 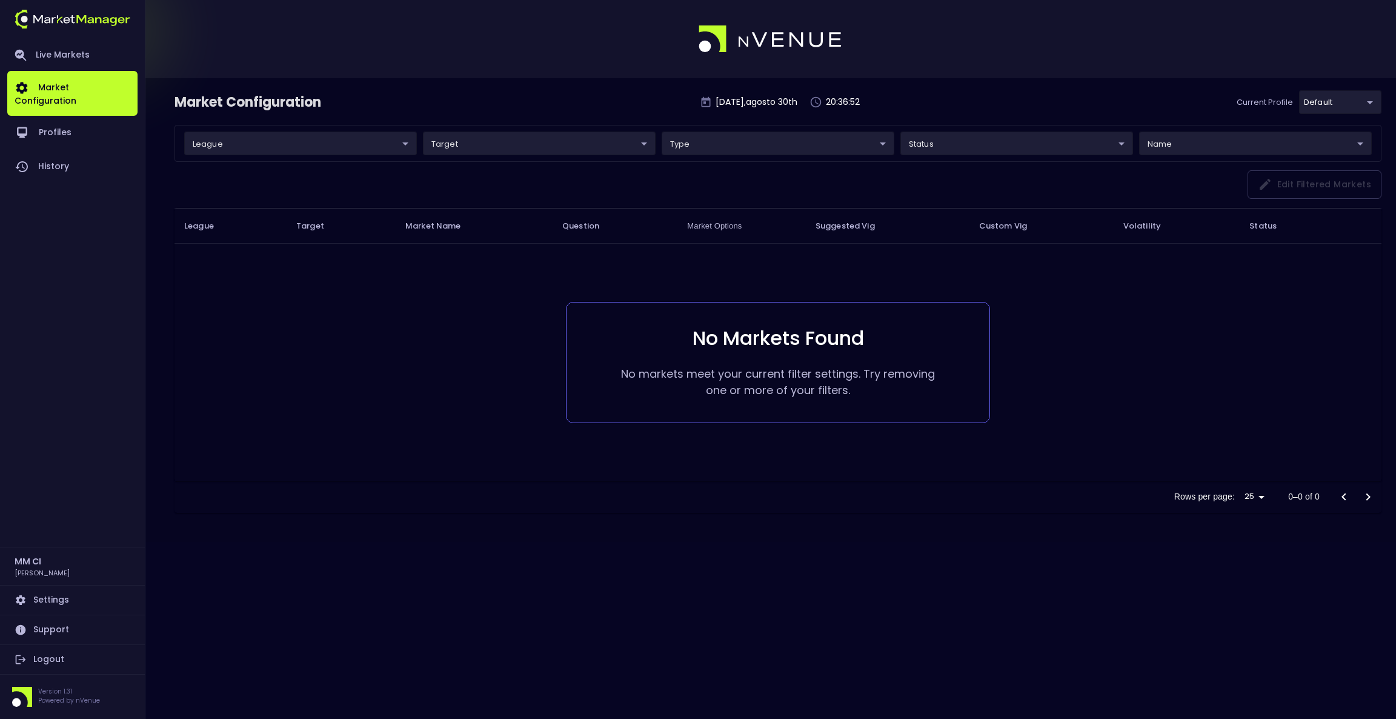 I want to click on p: Current Profile, so click(x=1264, y=102).